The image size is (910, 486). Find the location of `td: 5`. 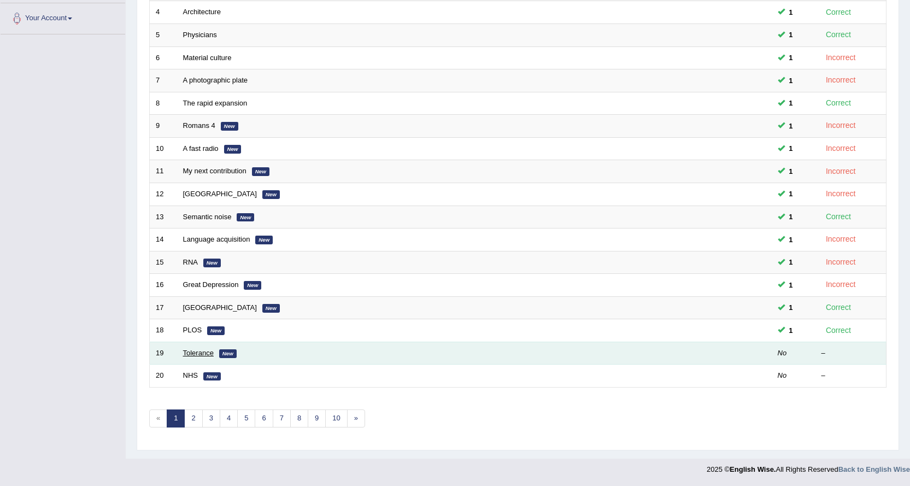

td: 5 is located at coordinates (163, 36).